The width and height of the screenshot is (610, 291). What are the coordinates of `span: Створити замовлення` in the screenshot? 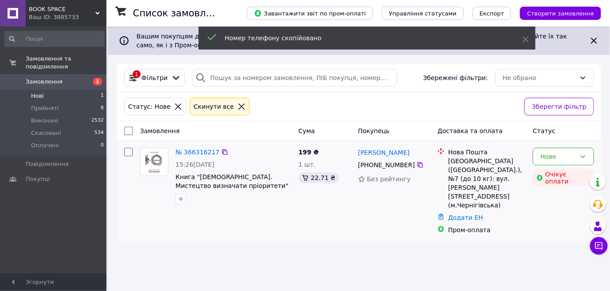 It's located at (560, 13).